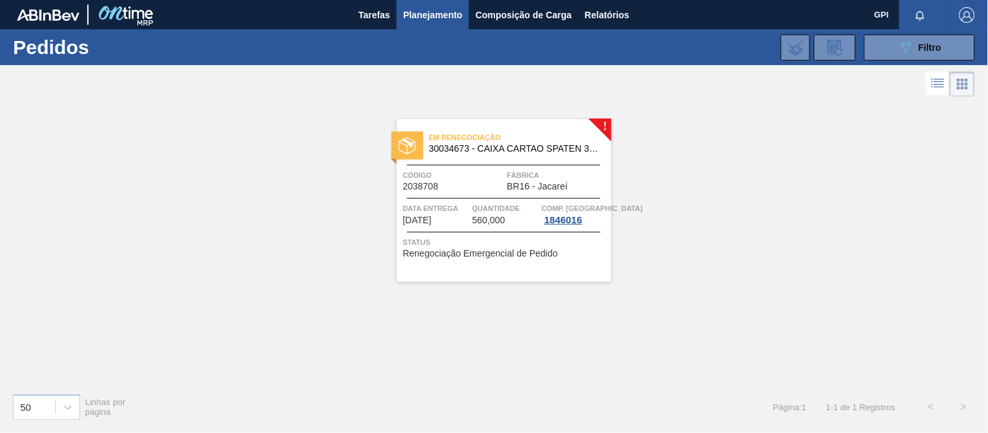 The height and width of the screenshot is (433, 988). Describe the element at coordinates (488, 220) in the screenshot. I see `span: 560,000` at that location.